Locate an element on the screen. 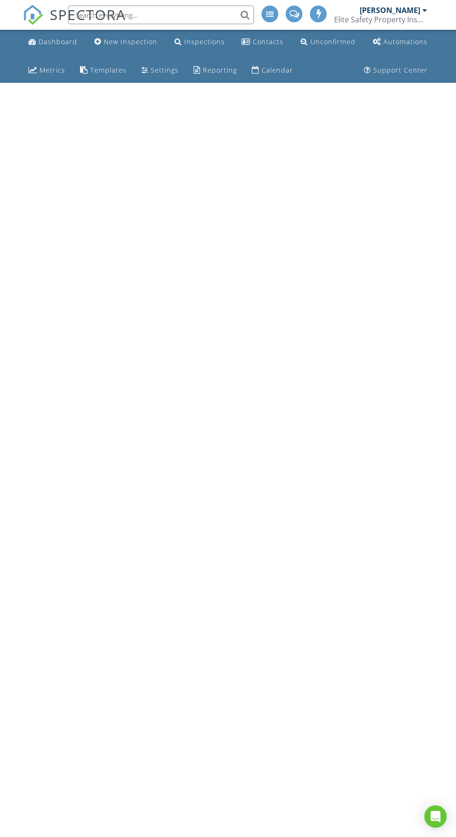  div: Inspections is located at coordinates (204, 41).